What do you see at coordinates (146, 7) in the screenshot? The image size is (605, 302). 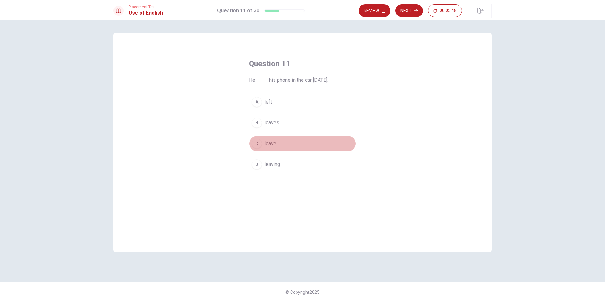 I see `span: Placement Test` at bounding box center [146, 7].